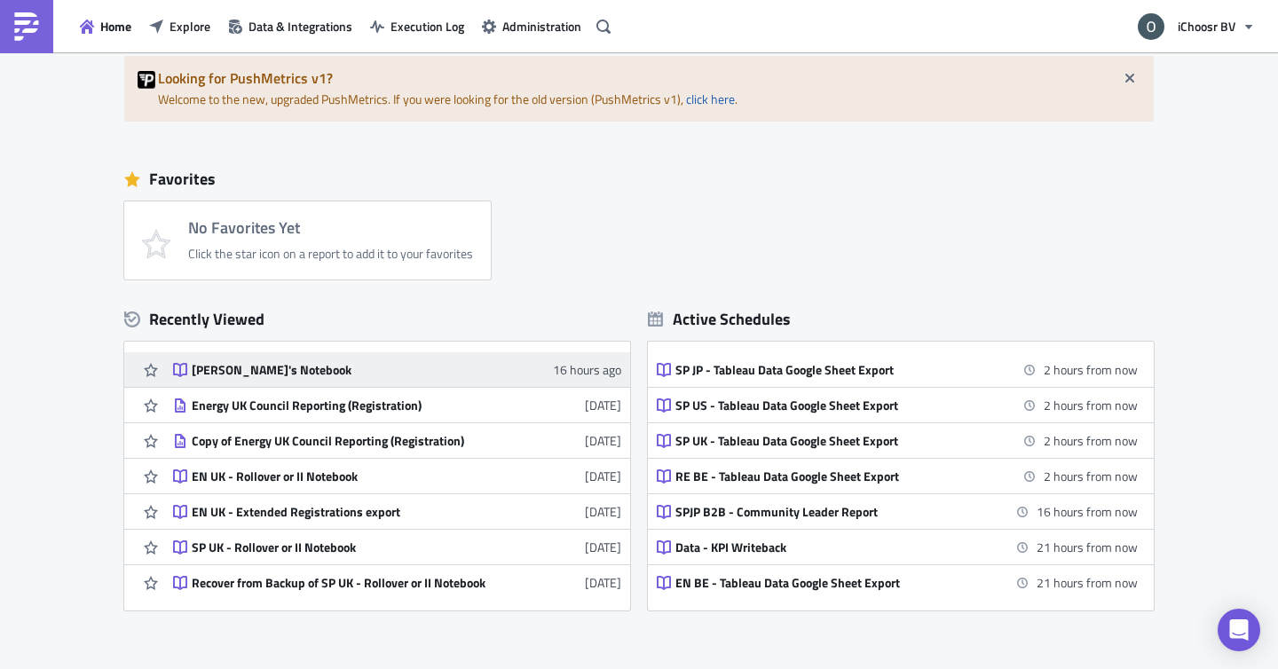 The image size is (1278, 669). What do you see at coordinates (347, 548) in the screenshot?
I see `div: SP UK - Rollover or II Notebook` at bounding box center [347, 548].